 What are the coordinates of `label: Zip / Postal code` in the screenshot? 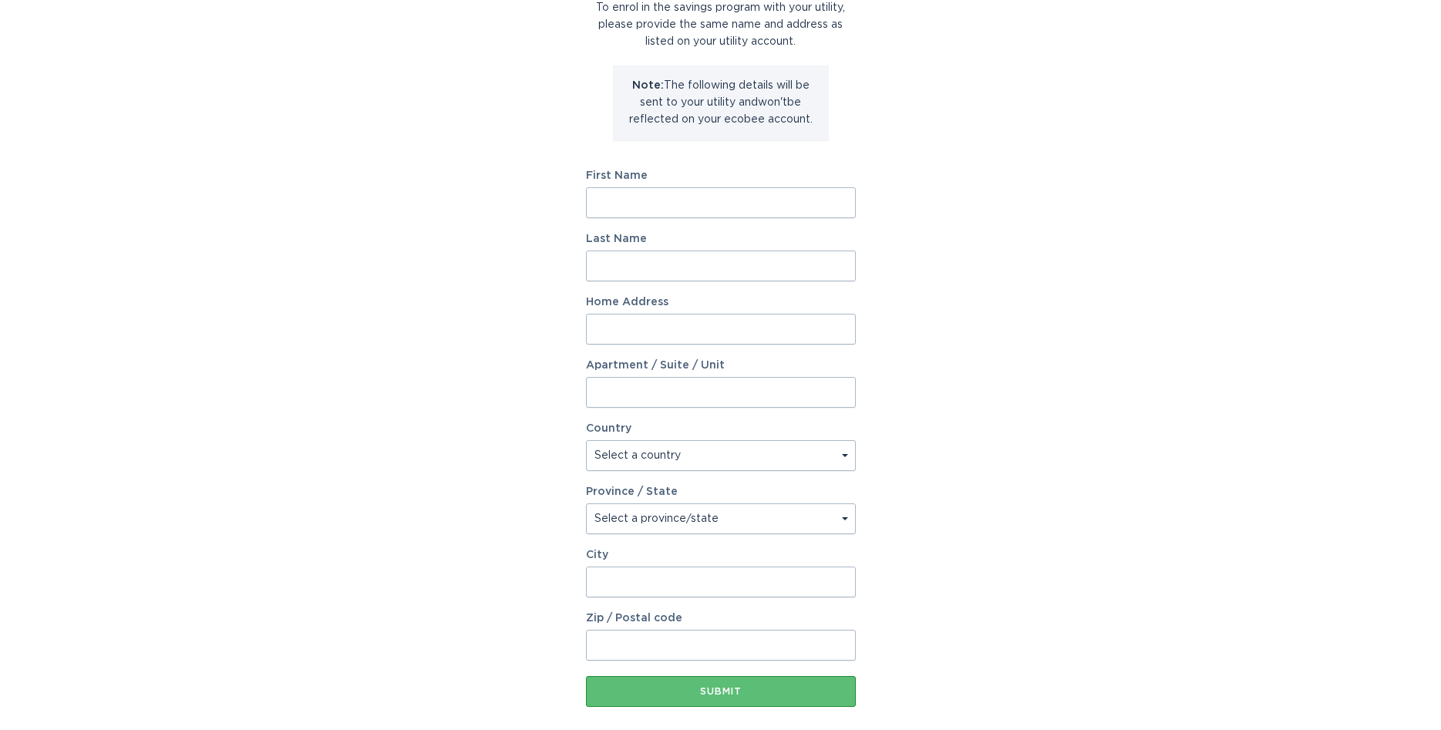 It's located at (721, 618).